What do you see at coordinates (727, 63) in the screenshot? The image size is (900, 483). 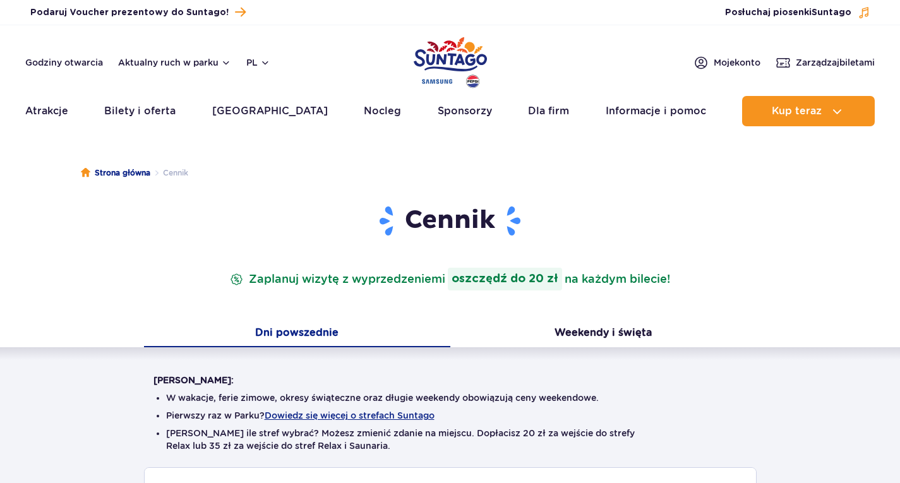 I see `a: Mojekonto` at bounding box center [727, 63].